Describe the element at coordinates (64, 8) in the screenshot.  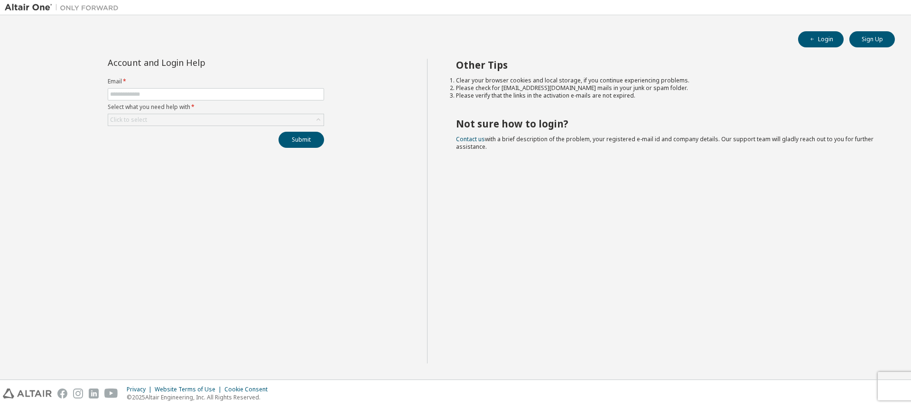
I see `img: Altair One` at that location.